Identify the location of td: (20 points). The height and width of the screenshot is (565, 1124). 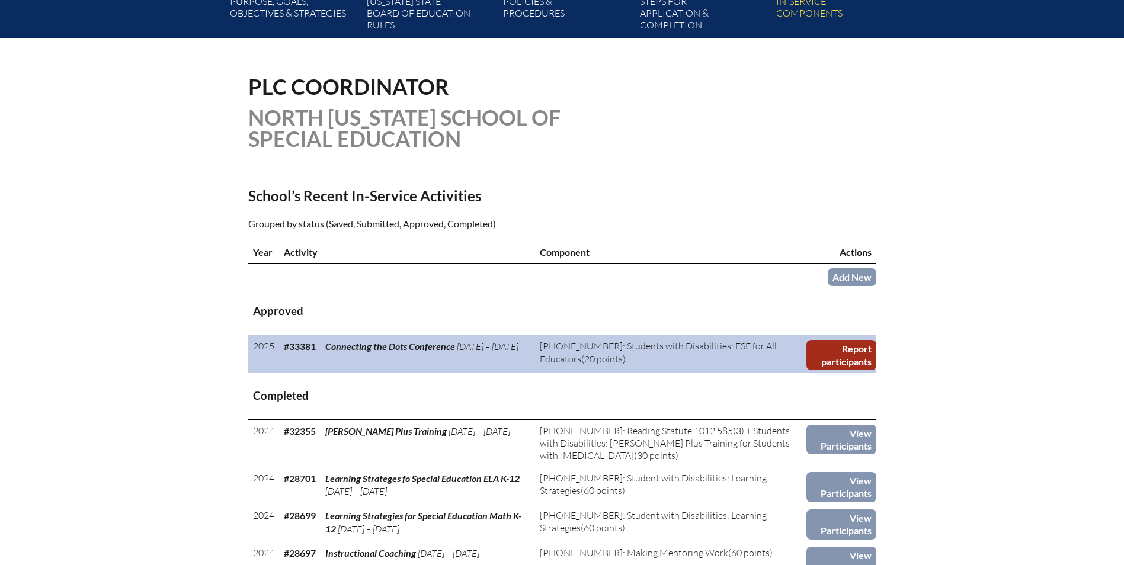
(671, 354).